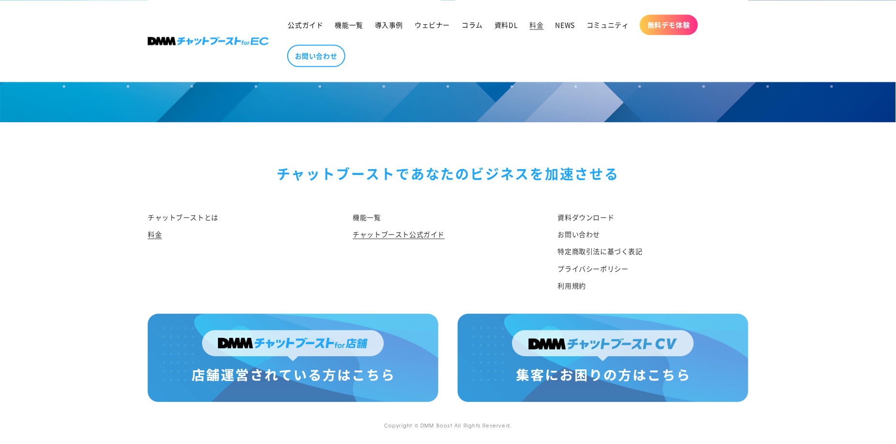 This screenshot has height=444, width=896. I want to click on span: 料金, so click(537, 25).